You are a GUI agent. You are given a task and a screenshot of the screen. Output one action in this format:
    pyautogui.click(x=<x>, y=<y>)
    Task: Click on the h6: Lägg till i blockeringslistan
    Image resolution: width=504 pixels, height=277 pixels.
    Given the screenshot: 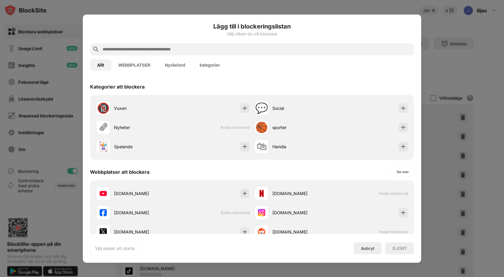 What is the action you would take?
    pyautogui.click(x=252, y=26)
    